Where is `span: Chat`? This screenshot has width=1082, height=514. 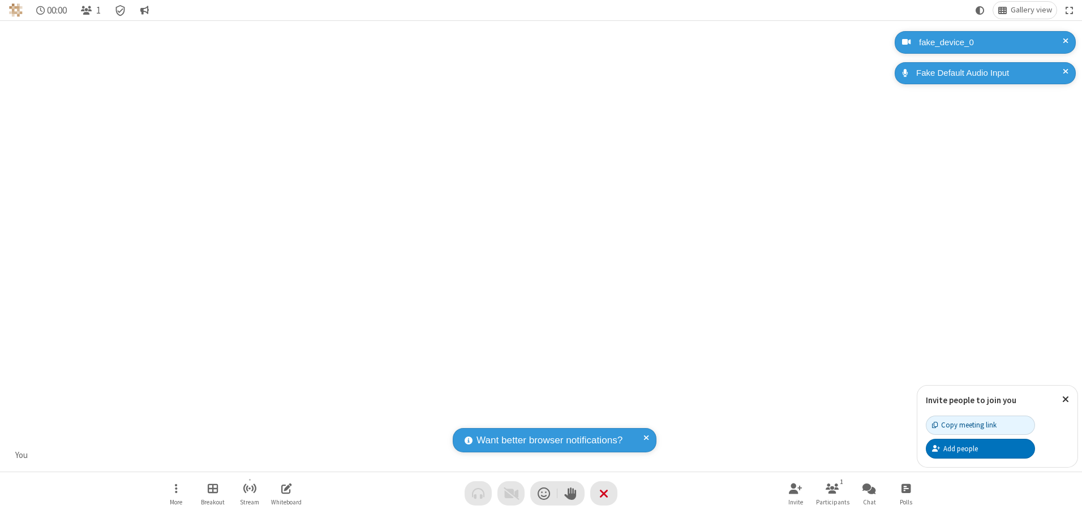 span: Chat is located at coordinates (869, 503).